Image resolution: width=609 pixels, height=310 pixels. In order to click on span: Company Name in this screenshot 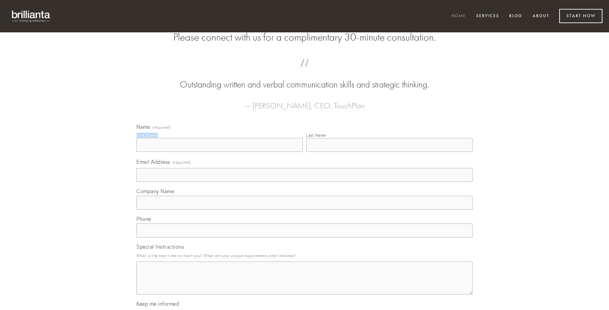, I will do `click(155, 191)`.